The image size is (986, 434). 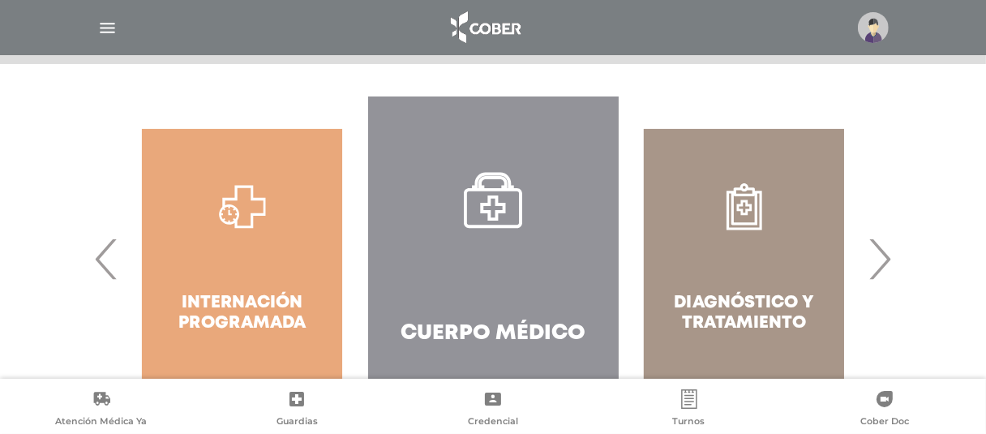 What do you see at coordinates (885, 409) in the screenshot?
I see `a: Cober Doc` at bounding box center [885, 409].